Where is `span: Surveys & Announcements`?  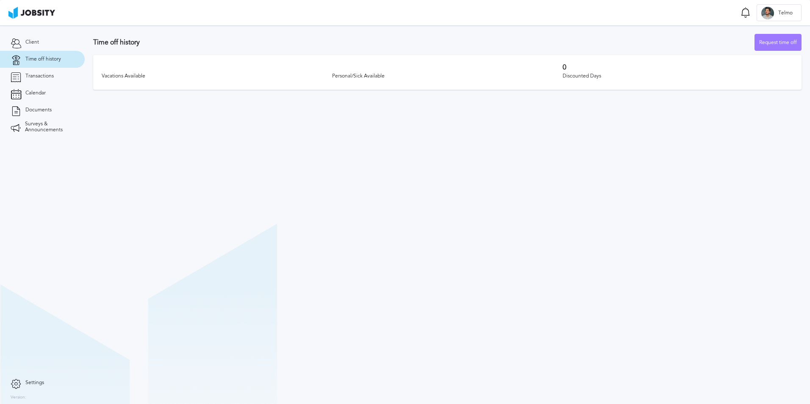
span: Surveys & Announcements is located at coordinates (50, 127).